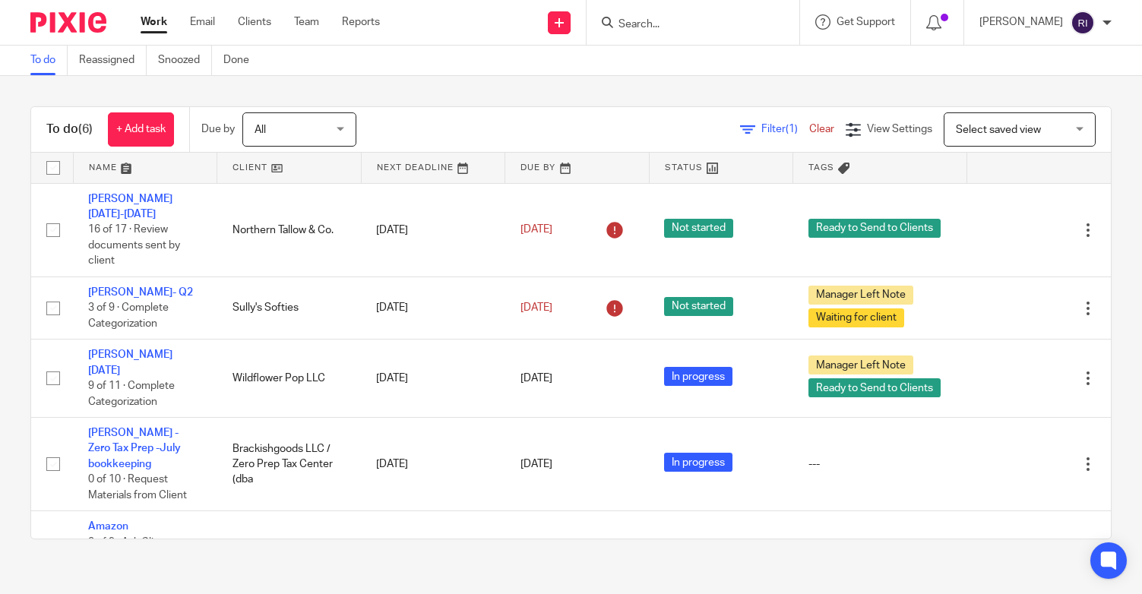 The image size is (1142, 594). Describe the element at coordinates (153, 22) in the screenshot. I see `a: Work` at that location.